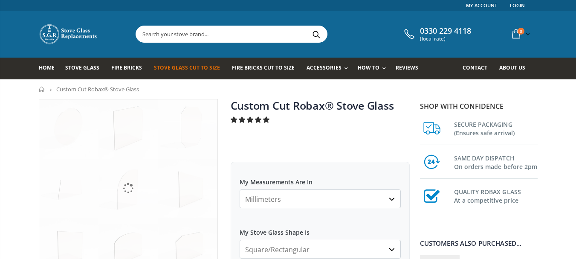  What do you see at coordinates (320, 178) in the screenshot?
I see `label: My Measurements Are In` at bounding box center [320, 178].